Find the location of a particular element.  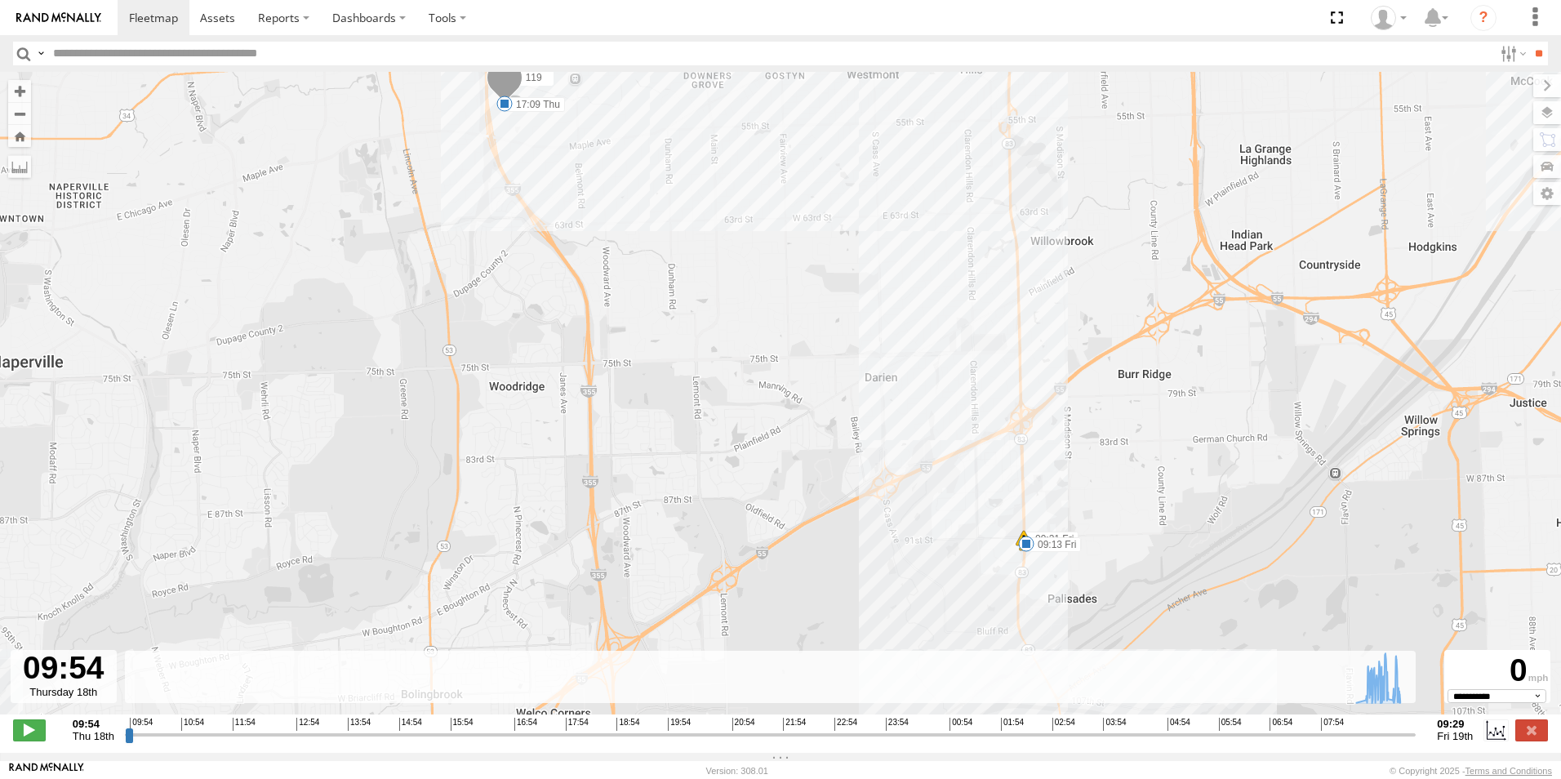

span: 22:54 is located at coordinates (846, 724).